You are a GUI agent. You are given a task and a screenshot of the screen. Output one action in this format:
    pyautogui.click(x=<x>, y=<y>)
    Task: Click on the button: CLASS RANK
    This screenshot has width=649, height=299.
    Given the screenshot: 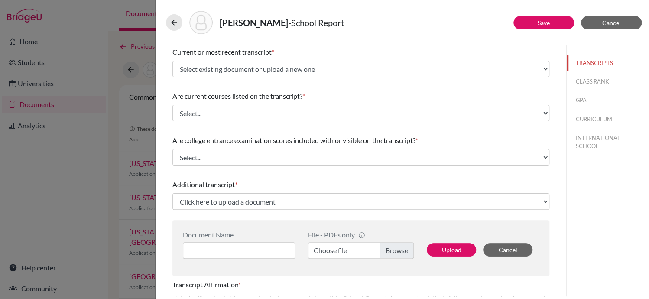 What is the action you would take?
    pyautogui.click(x=607, y=81)
    